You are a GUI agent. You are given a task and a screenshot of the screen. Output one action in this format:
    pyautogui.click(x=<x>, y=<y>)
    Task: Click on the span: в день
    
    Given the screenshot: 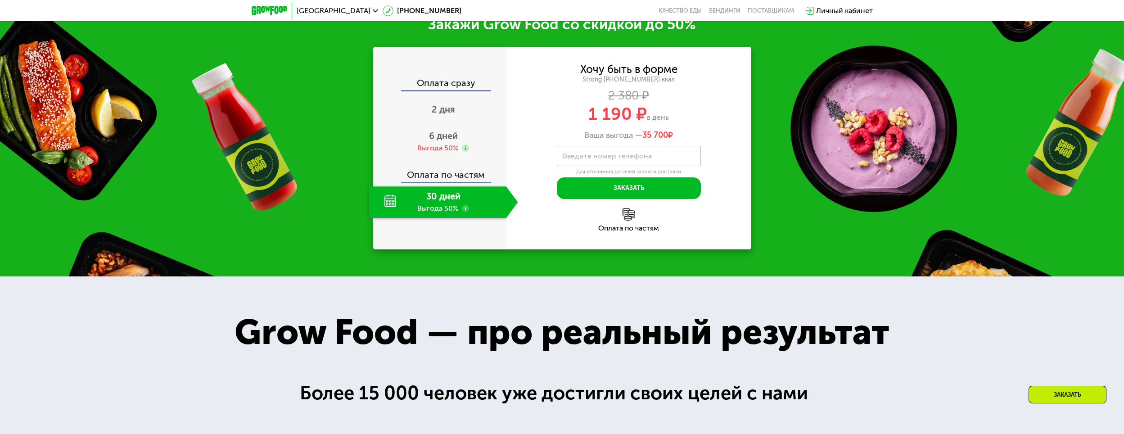 What is the action you would take?
    pyautogui.click(x=658, y=117)
    